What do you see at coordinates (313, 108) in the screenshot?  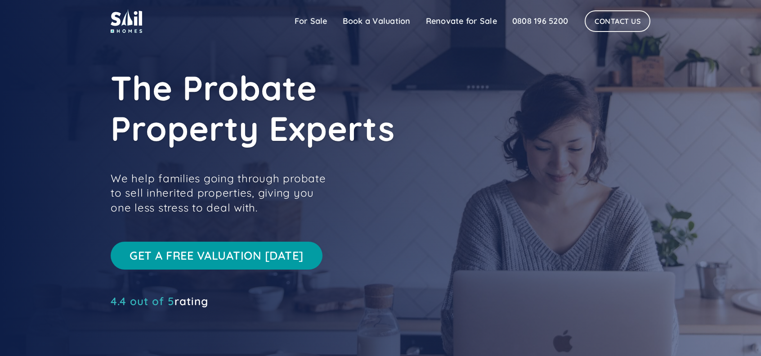 I see `h1: The Probate Property Experts` at bounding box center [313, 108].